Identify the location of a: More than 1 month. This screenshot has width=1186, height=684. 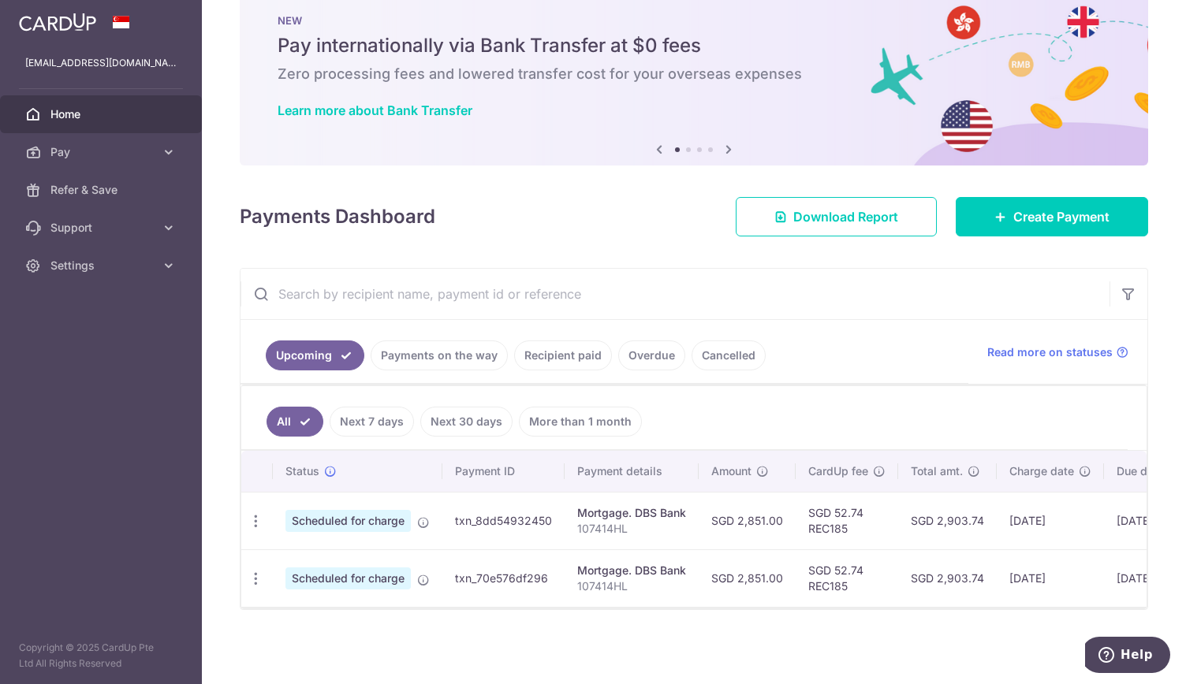
(580, 422).